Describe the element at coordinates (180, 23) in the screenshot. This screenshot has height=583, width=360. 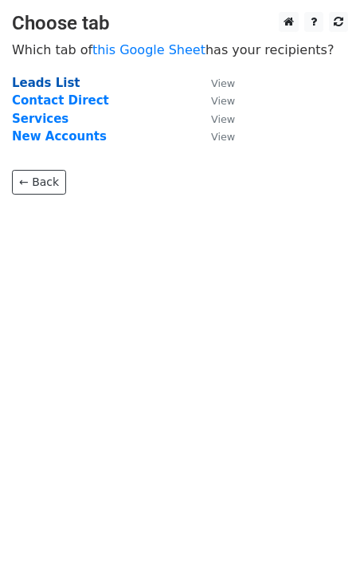
I see `h3: Choose tab` at that location.